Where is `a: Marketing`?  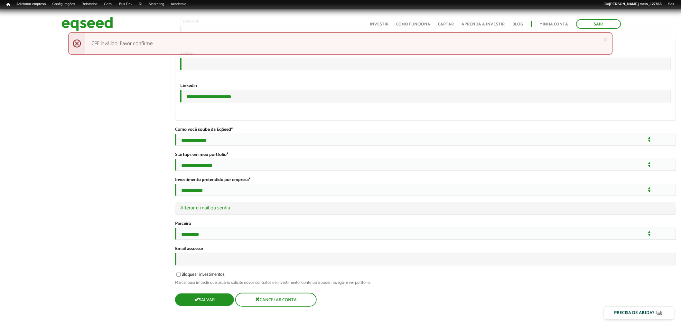
a: Marketing is located at coordinates (156, 4).